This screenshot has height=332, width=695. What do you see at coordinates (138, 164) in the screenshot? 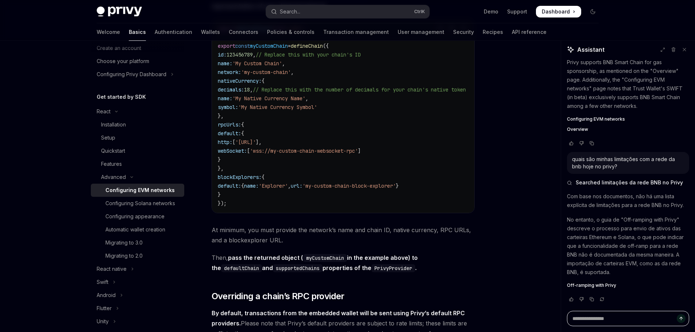
I see `a: Features` at bounding box center [138, 164].